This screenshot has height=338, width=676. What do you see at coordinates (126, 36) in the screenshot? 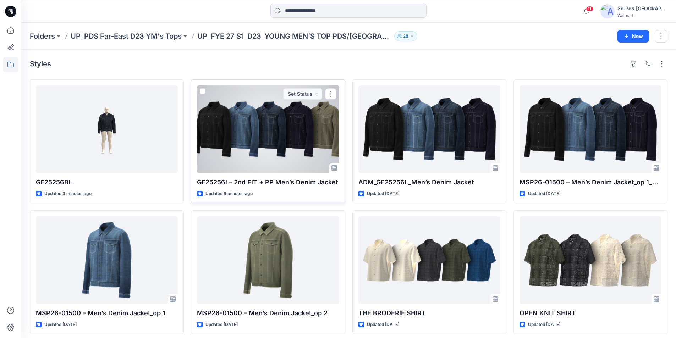
I see `a: UP_PDS Far-East D23 YM's Tops` at bounding box center [126, 36].